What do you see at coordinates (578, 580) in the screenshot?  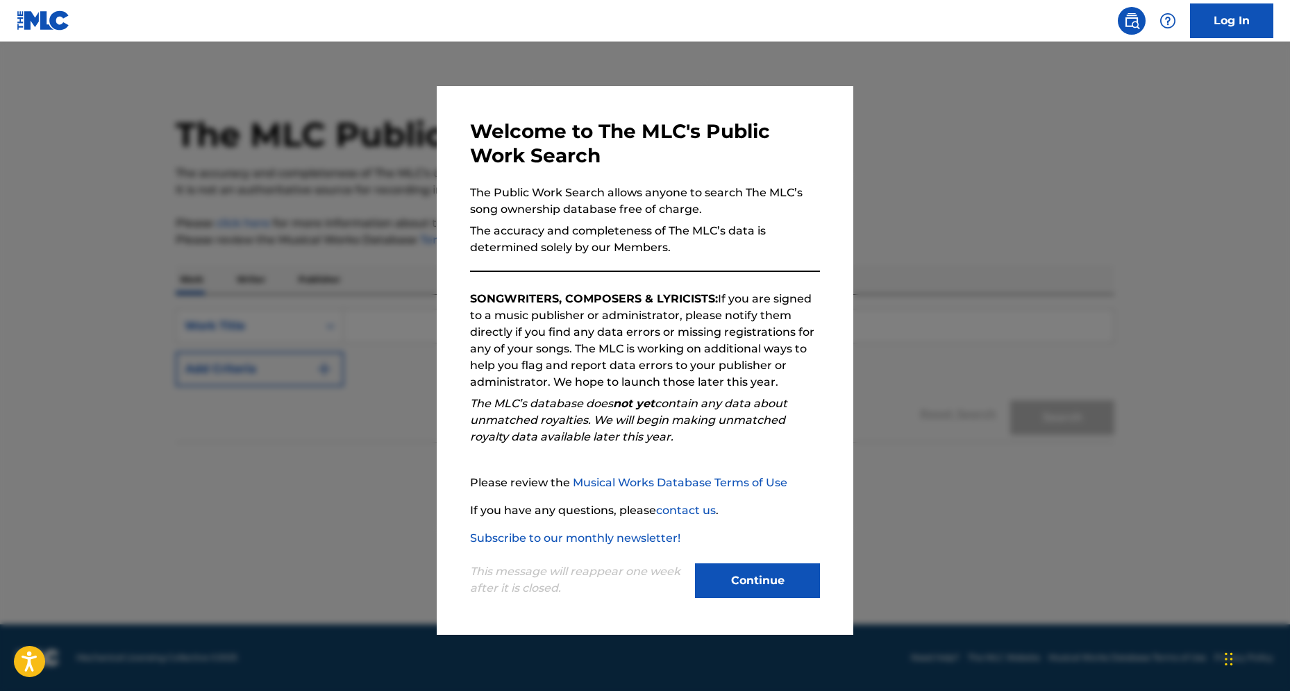 I see `p: This message will reappear one week after it is closed.` at bounding box center [578, 580].